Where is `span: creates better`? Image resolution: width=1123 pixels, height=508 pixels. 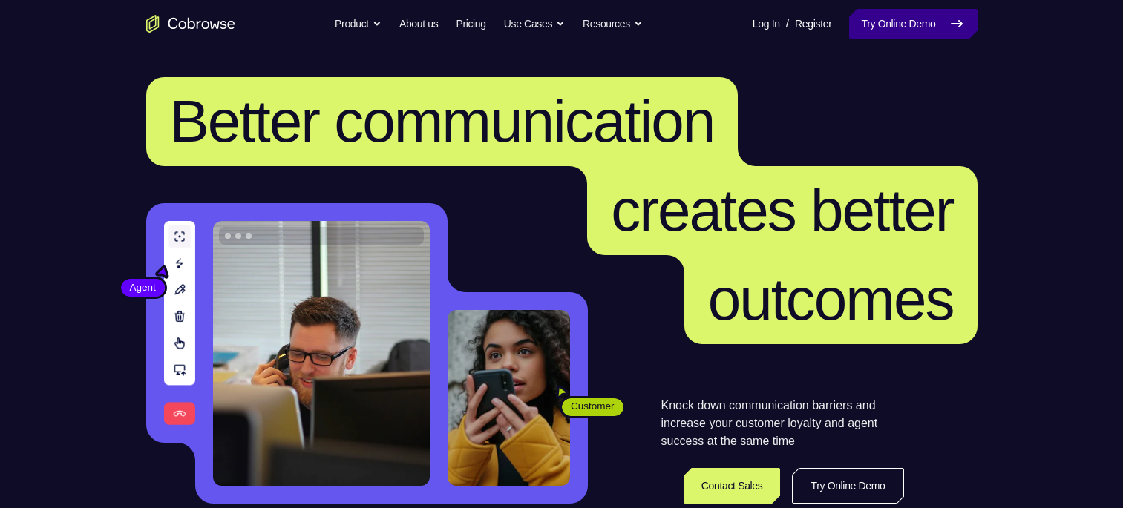
span: creates better is located at coordinates (781, 210).